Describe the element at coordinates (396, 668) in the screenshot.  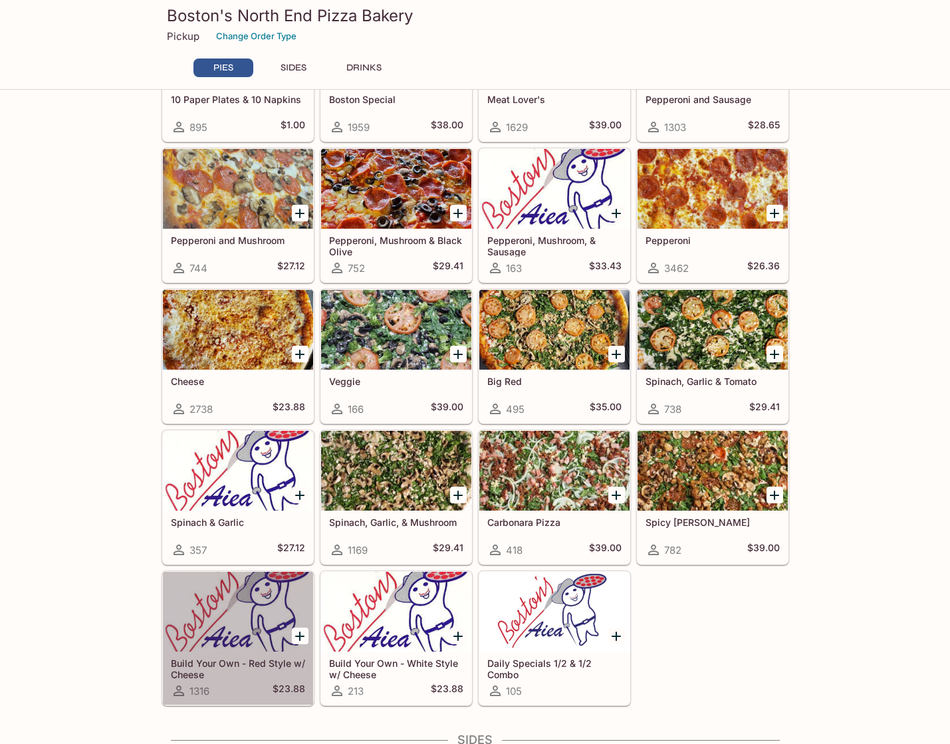
I see `h5: Build Your Own - White Style w/ Cheese` at that location.